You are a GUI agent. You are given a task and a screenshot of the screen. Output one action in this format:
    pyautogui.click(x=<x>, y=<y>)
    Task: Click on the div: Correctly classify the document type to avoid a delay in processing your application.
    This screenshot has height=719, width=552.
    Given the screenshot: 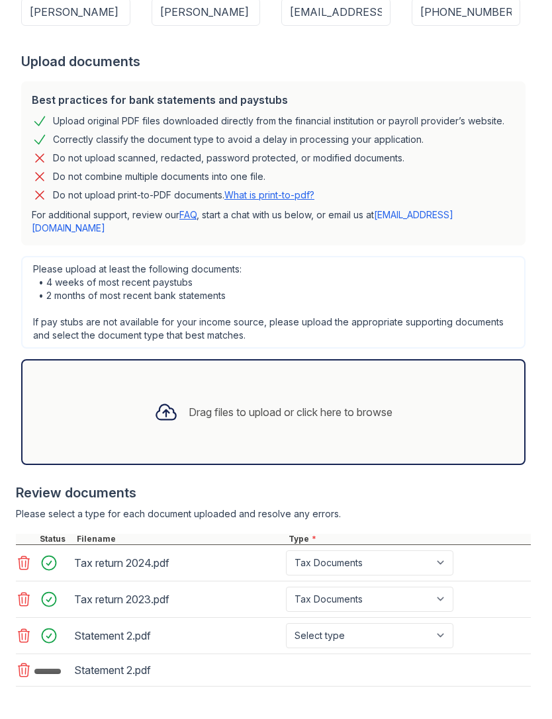 What is the action you would take?
    pyautogui.click(x=238, y=140)
    